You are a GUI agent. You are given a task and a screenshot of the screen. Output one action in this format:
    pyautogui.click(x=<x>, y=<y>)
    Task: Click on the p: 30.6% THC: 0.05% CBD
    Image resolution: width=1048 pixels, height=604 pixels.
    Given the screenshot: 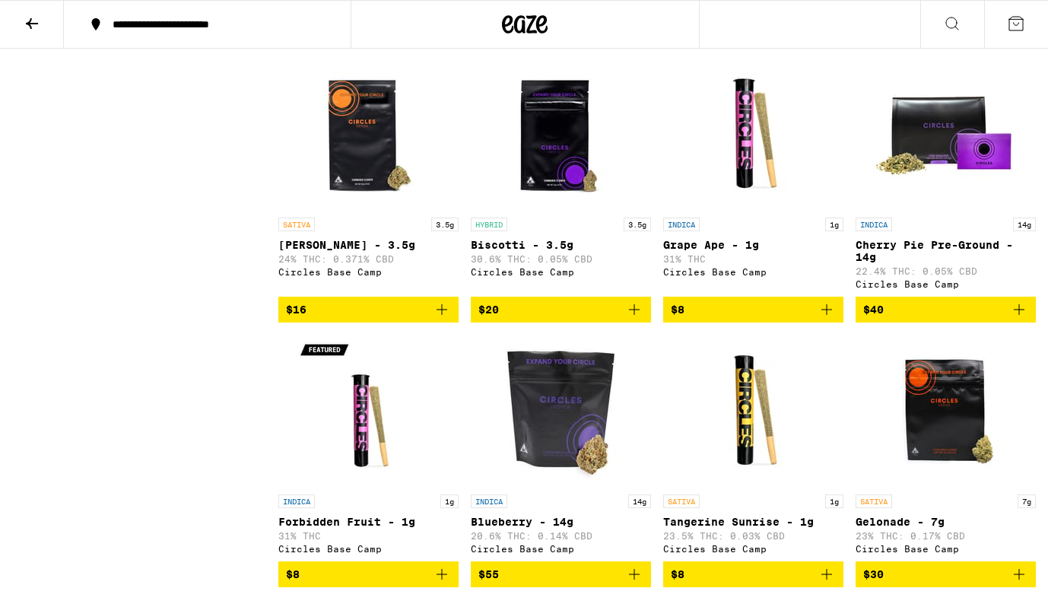 What is the action you would take?
    pyautogui.click(x=561, y=259)
    